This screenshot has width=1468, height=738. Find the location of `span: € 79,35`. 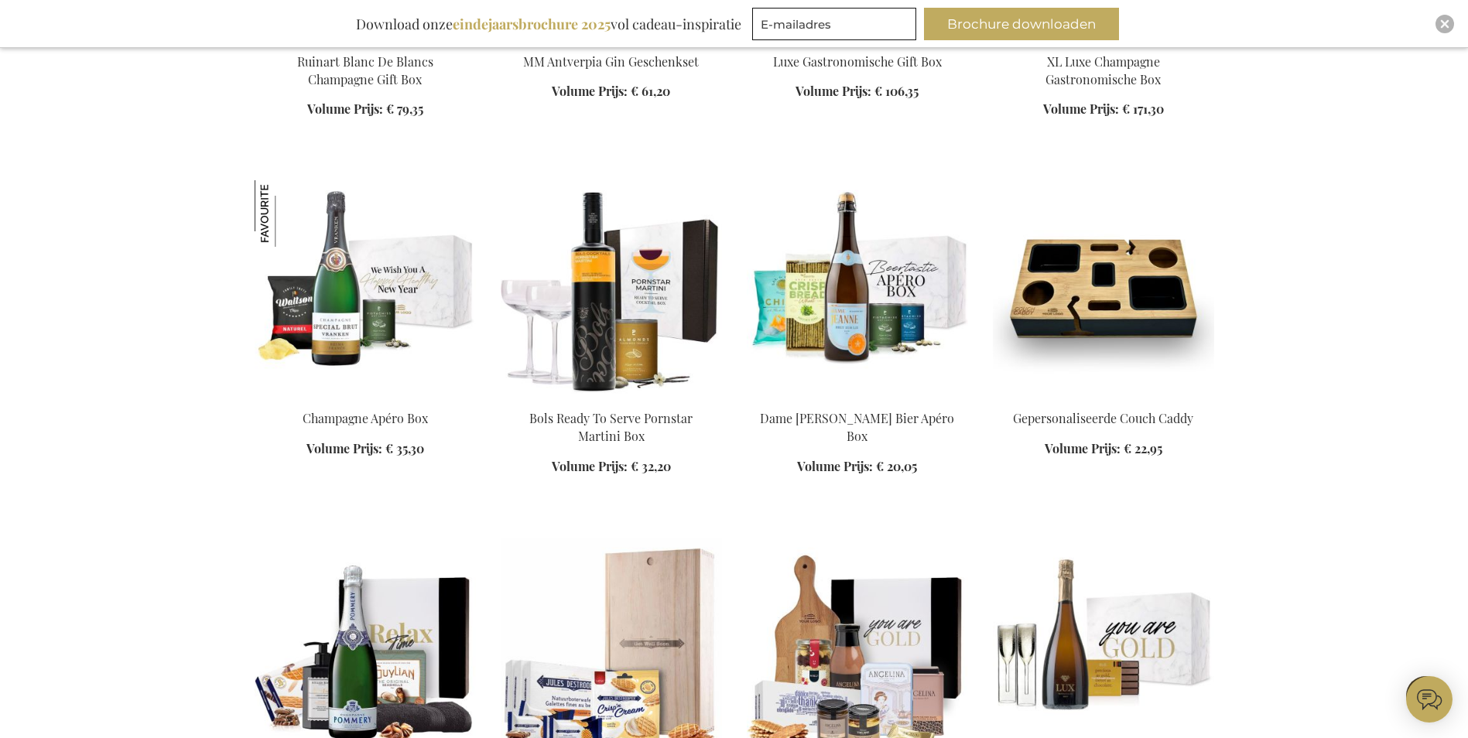

span: € 79,35 is located at coordinates (405, 108).